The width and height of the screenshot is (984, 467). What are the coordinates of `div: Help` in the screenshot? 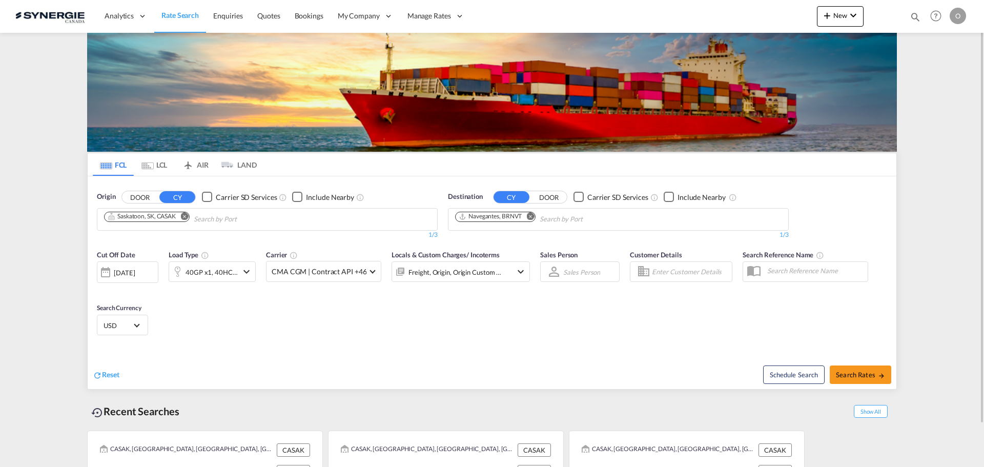 It's located at (938, 16).